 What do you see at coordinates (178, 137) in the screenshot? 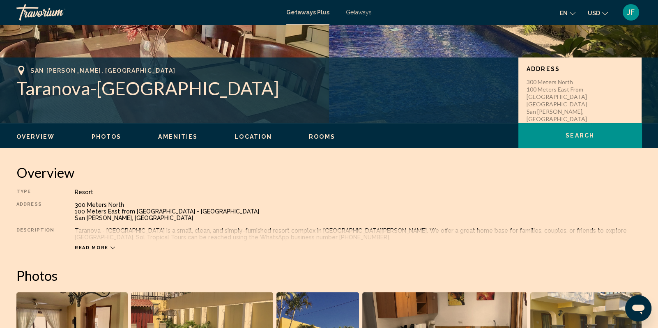
I see `button: Amenities` at bounding box center [178, 137].